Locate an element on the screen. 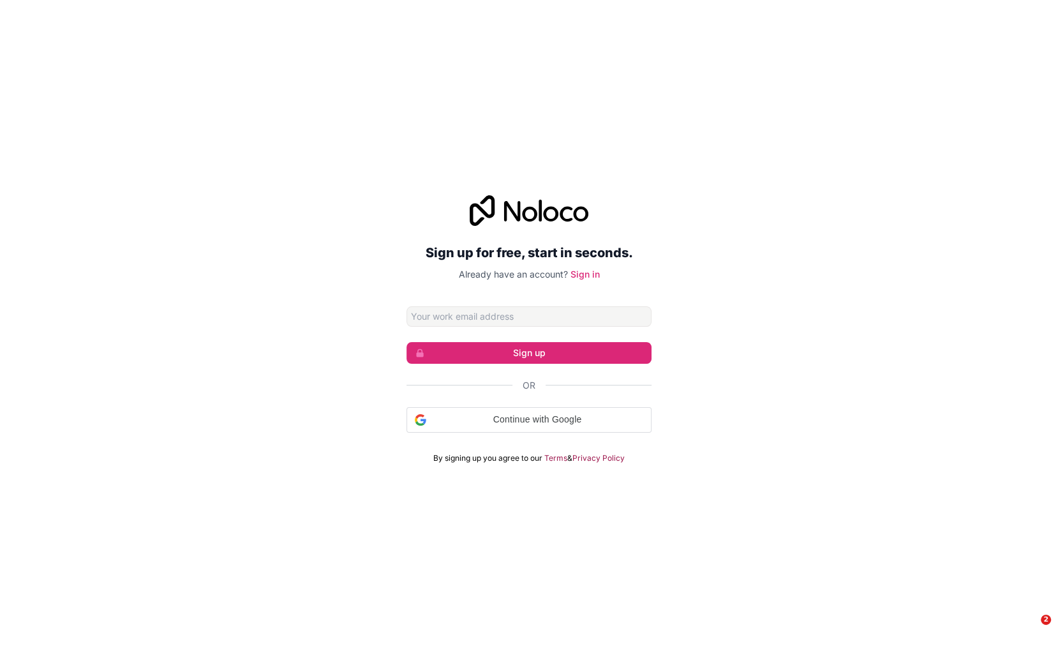 Image resolution: width=1058 pixels, height=658 pixels. h2: Sign up for free, start in seconds. is located at coordinates (529, 253).